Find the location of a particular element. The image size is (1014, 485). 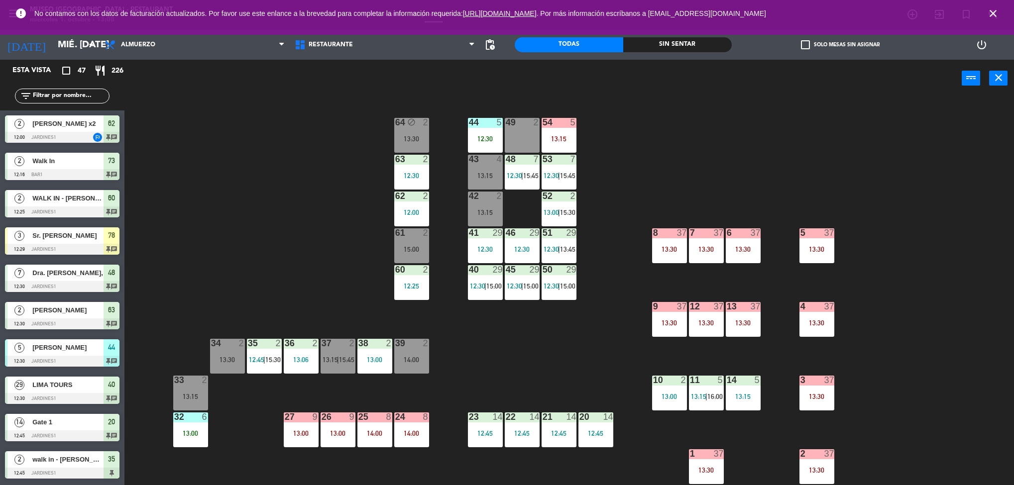

div: 60 is located at coordinates (395, 270).